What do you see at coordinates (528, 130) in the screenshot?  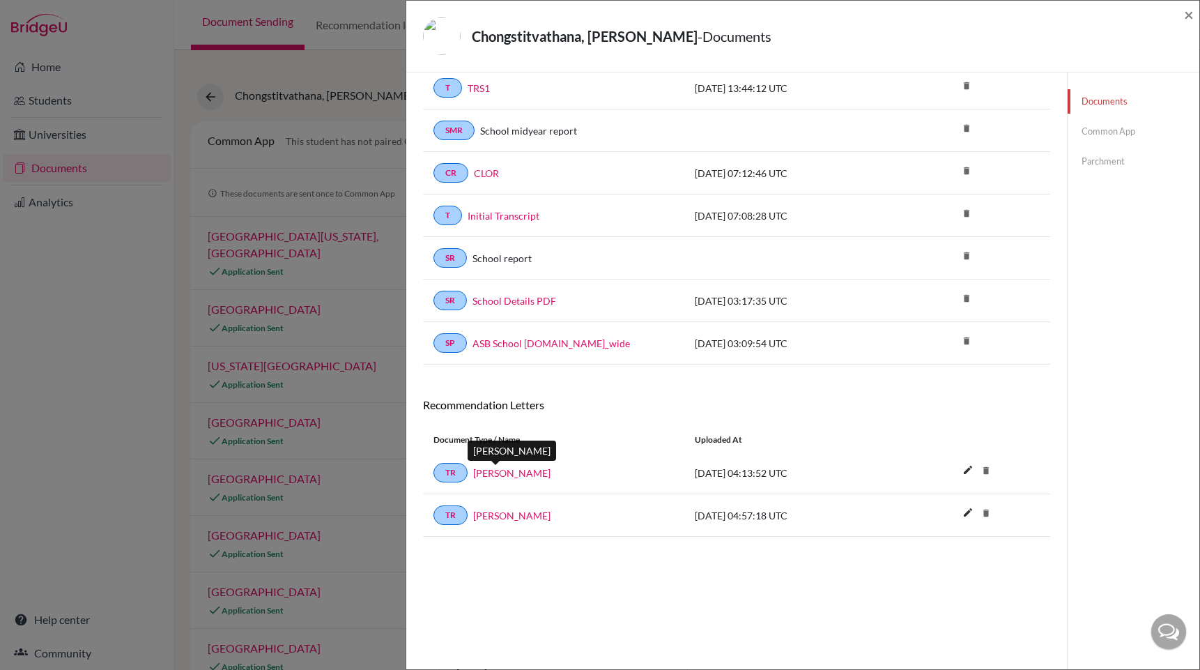 I see `a: School midyear report` at bounding box center [528, 130].